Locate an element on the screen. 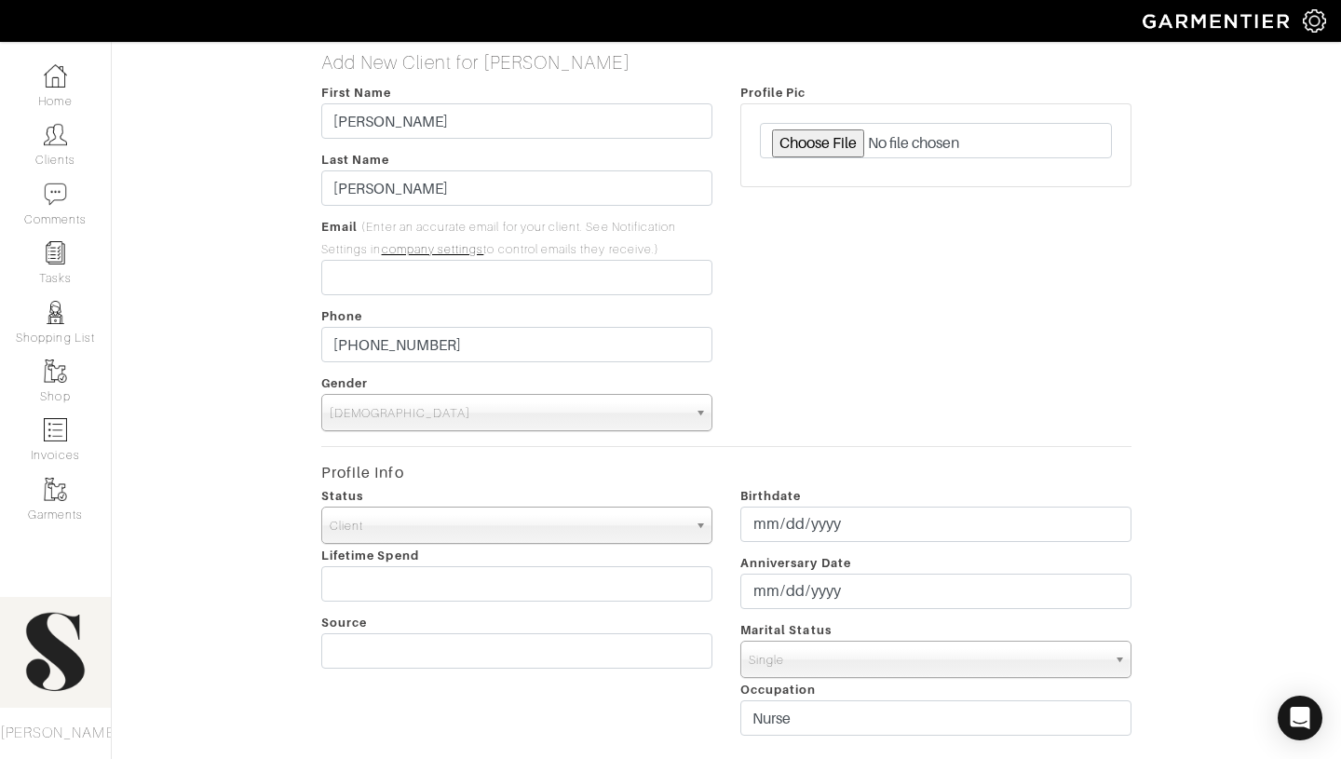  span: Occupation is located at coordinates (778, 689).